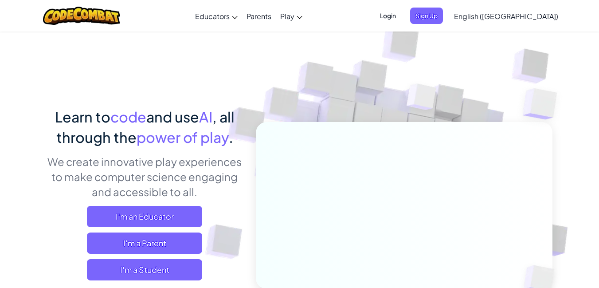 The width and height of the screenshot is (599, 288). Describe the element at coordinates (82, 16) in the screenshot. I see `a: CodeCombat logo` at that location.